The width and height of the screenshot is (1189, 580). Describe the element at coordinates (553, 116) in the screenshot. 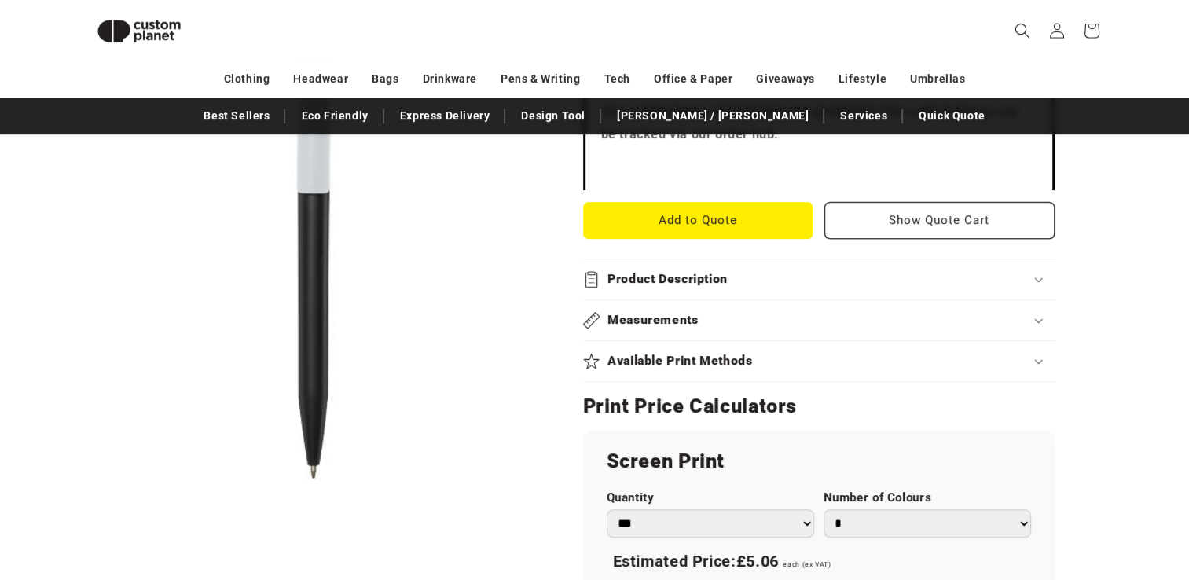

I see `a: Design Tool` at that location.